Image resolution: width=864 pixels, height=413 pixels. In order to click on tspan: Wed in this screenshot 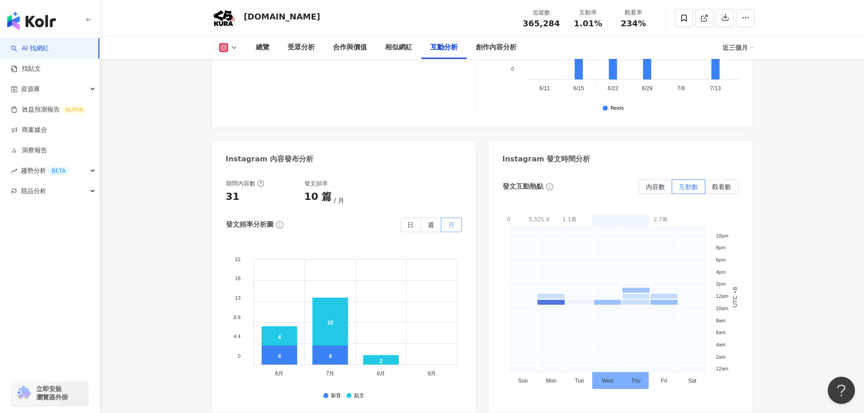, I will do `click(607, 381)`.